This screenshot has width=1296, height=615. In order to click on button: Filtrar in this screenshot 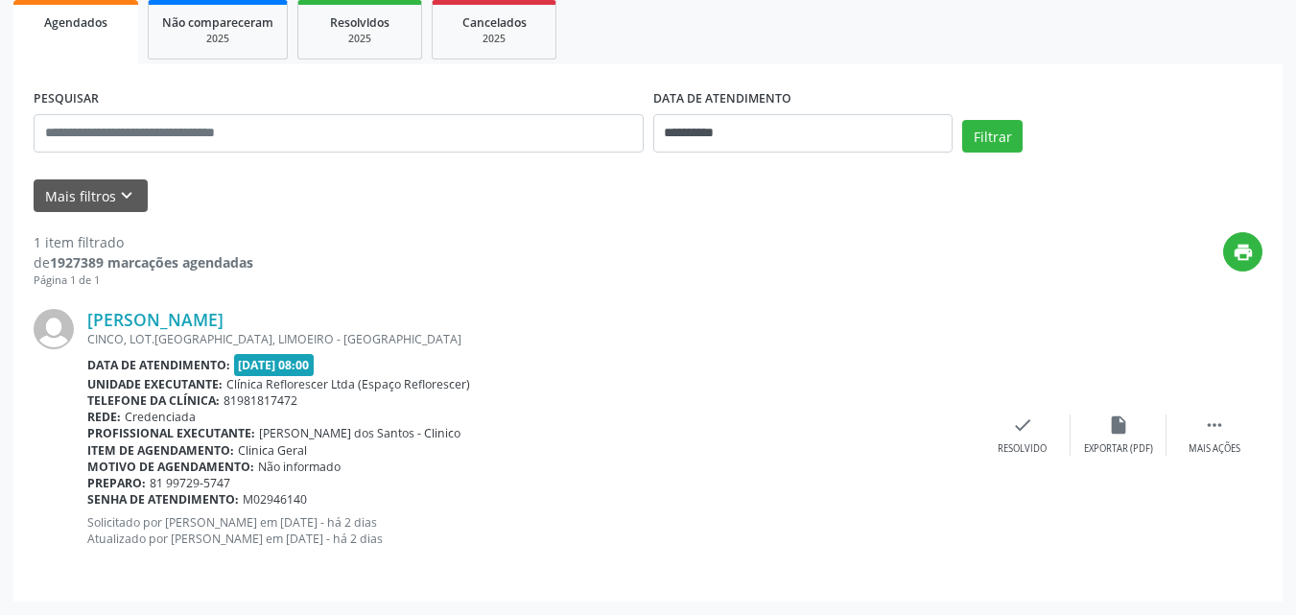, I will do `click(992, 136)`.